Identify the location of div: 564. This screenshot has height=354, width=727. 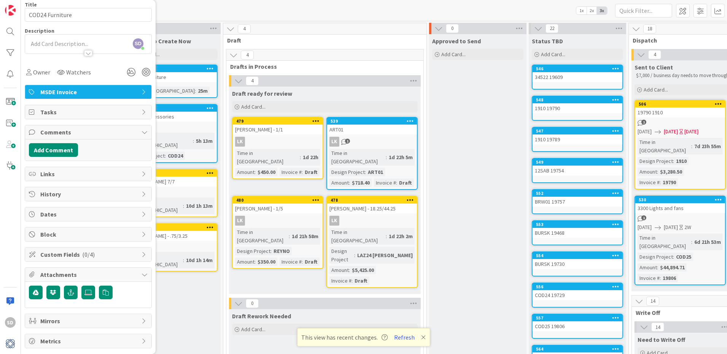
(579, 349).